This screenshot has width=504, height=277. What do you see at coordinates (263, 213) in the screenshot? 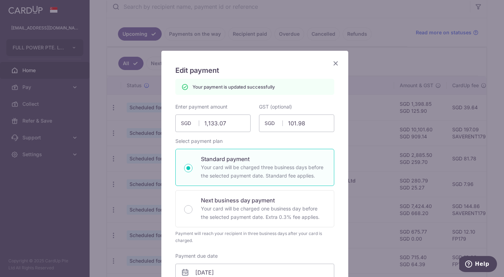
I see `p: Your card will be charged one business day before the selected payment date. Extra 0.3% fee applies.` at bounding box center [263, 213].